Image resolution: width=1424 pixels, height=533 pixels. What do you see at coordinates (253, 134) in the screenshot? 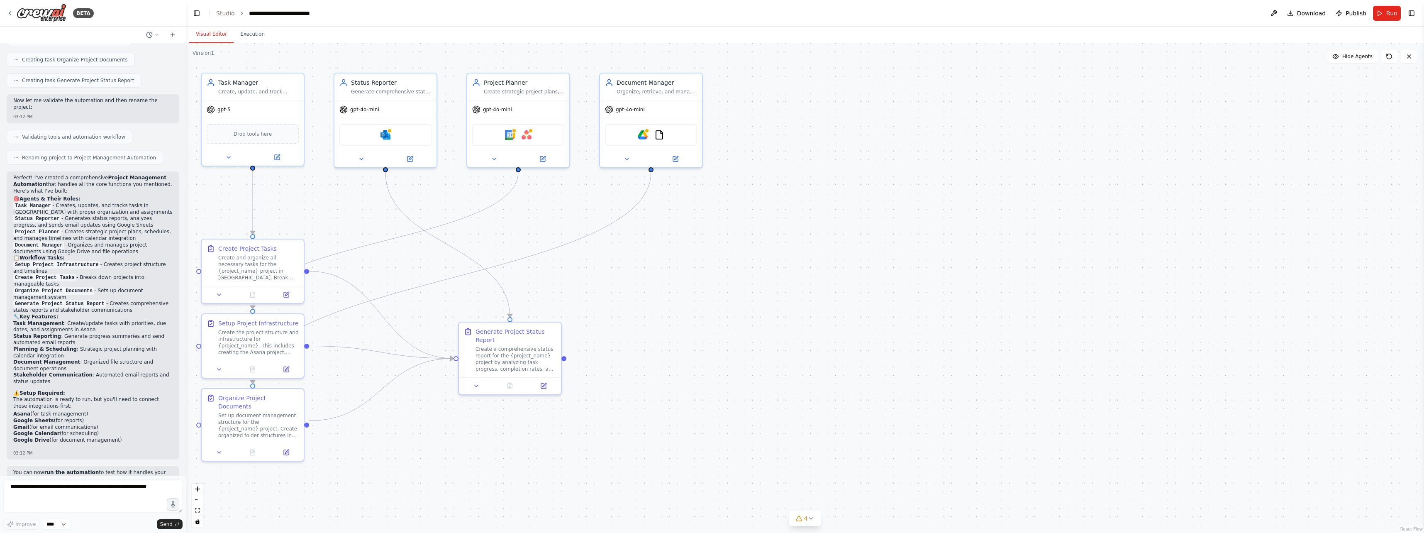
I see `span: Drop tools here` at bounding box center [253, 134].